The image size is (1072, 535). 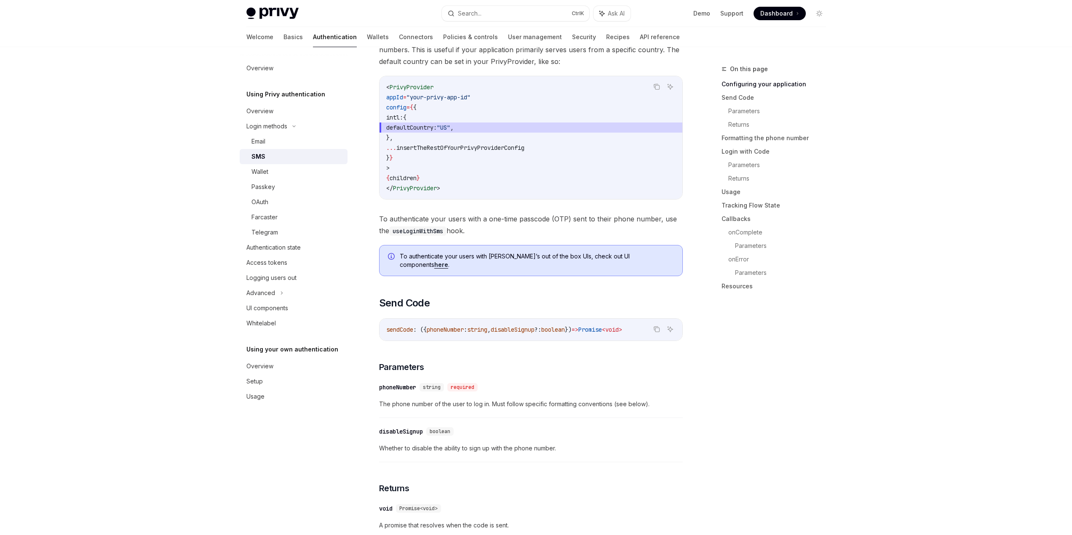 What do you see at coordinates (470, 13) in the screenshot?
I see `div: Search...` at bounding box center [470, 13].